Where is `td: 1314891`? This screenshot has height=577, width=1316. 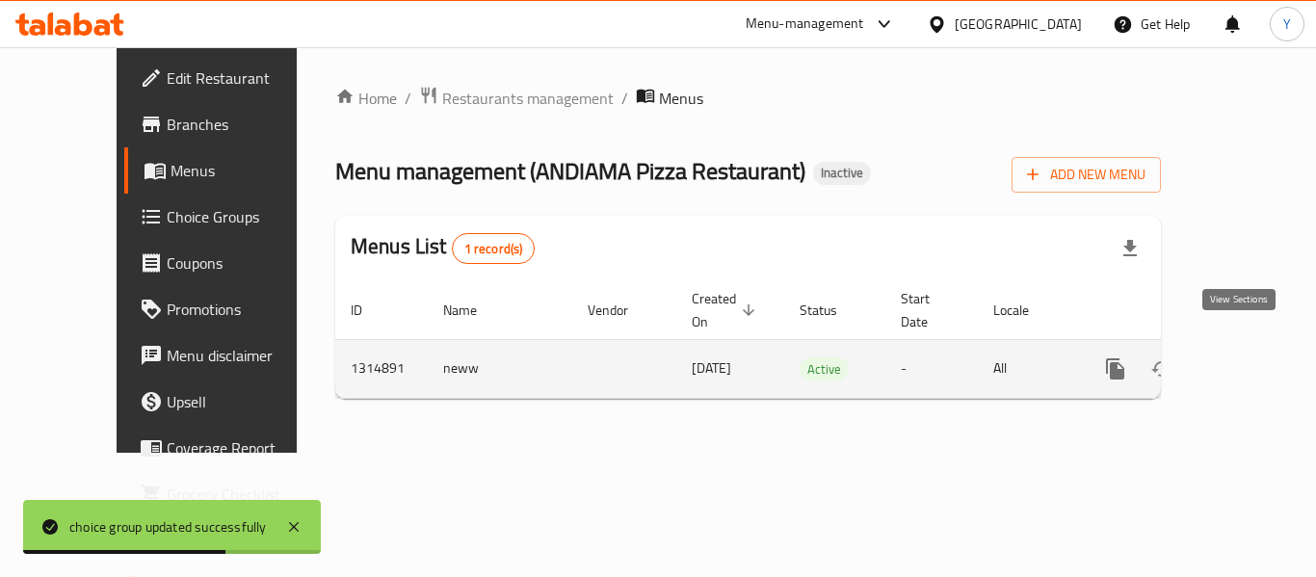 td: 1314891 is located at coordinates (382, 368).